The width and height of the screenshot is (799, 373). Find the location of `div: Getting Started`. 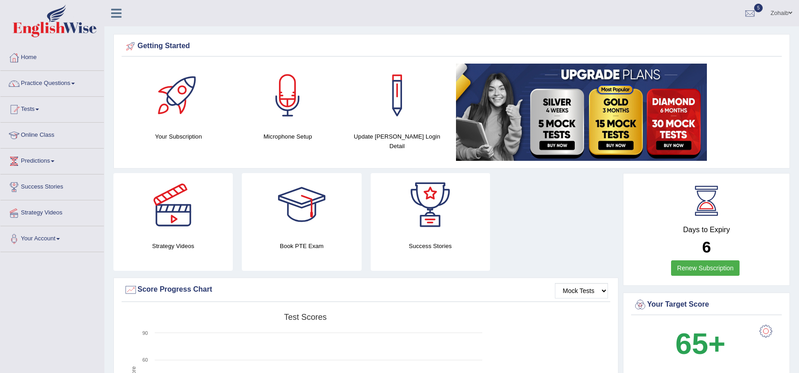

div: Getting Started is located at coordinates (452, 46).